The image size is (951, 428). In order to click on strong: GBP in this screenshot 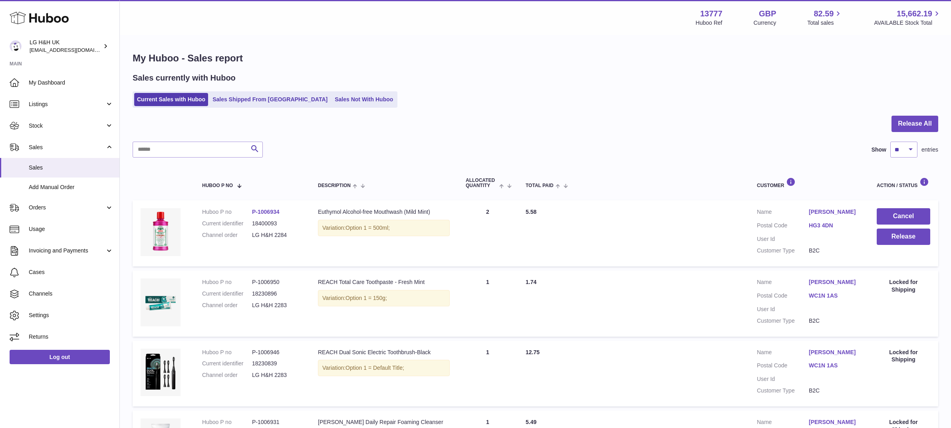, I will do `click(767, 14)`.